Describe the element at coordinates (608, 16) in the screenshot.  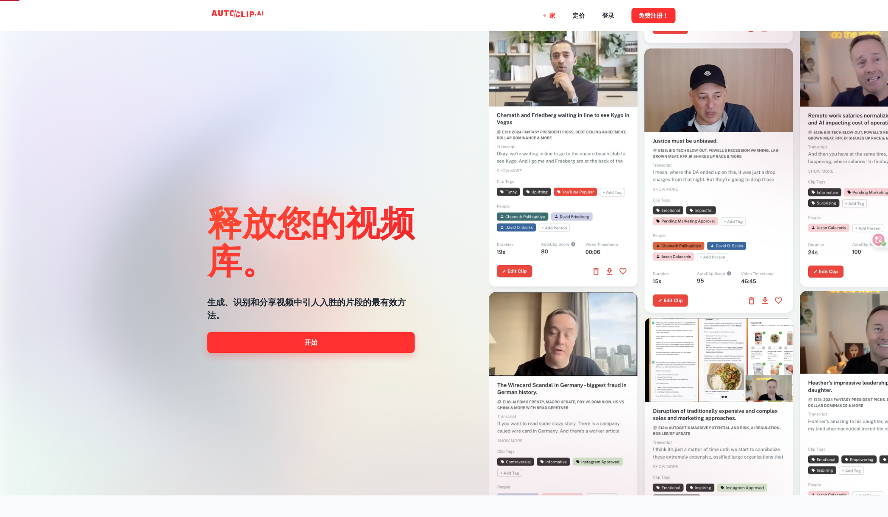
I see `font: 登录` at that location.